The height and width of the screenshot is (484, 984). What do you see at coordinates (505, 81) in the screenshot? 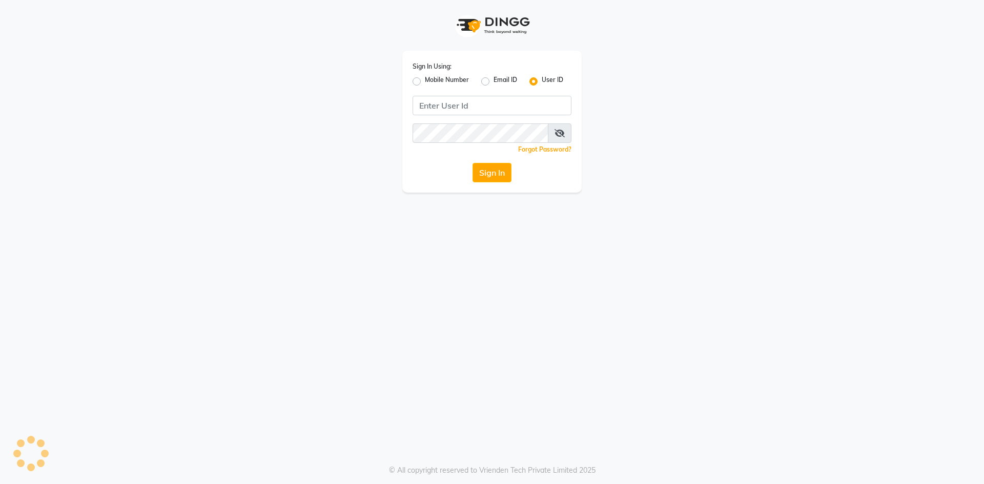
I see `label: Email ID` at bounding box center [505, 81].